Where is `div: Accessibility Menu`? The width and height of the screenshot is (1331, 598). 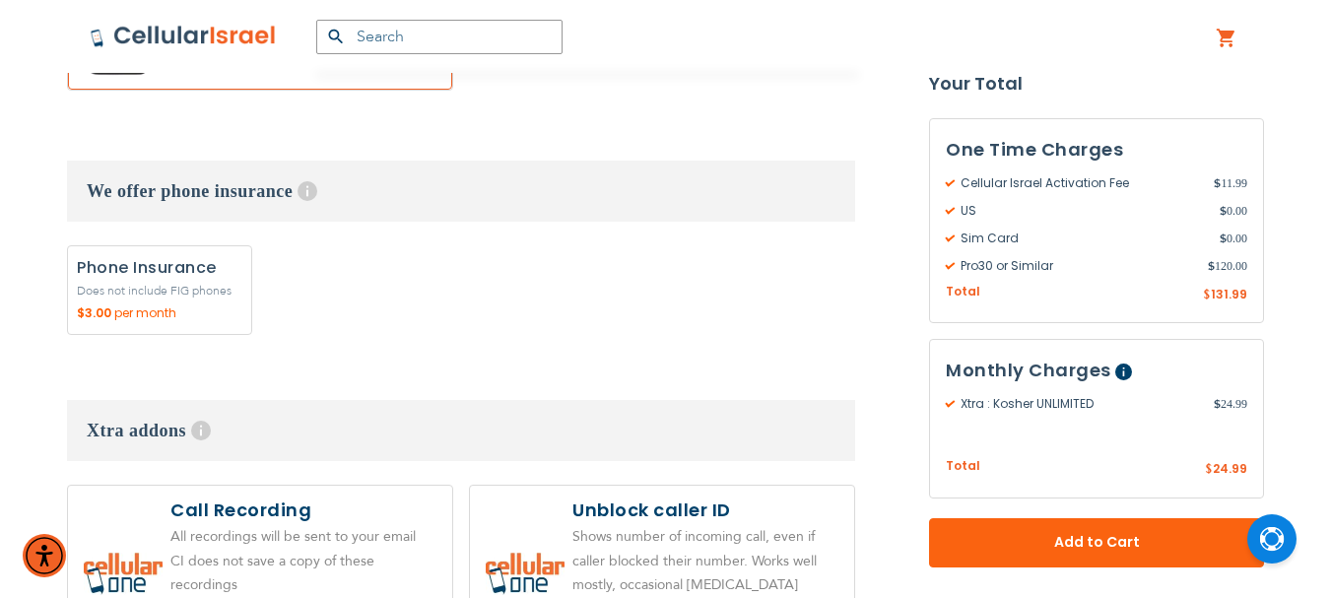 div: Accessibility Menu is located at coordinates (44, 556).